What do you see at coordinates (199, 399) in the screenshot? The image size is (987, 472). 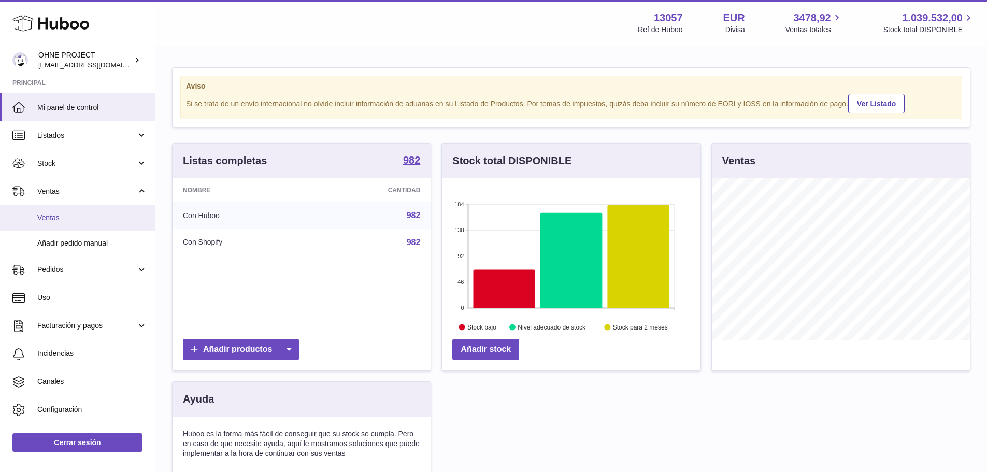 I see `h3: Ayuda` at bounding box center [199, 399].